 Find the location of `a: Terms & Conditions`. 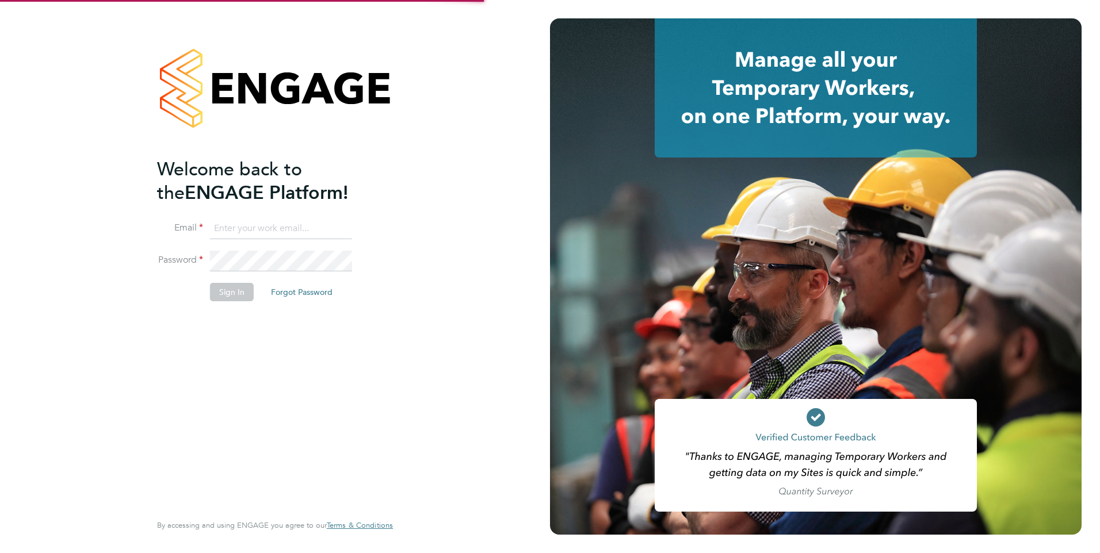

a: Terms & Conditions is located at coordinates (359, 526).